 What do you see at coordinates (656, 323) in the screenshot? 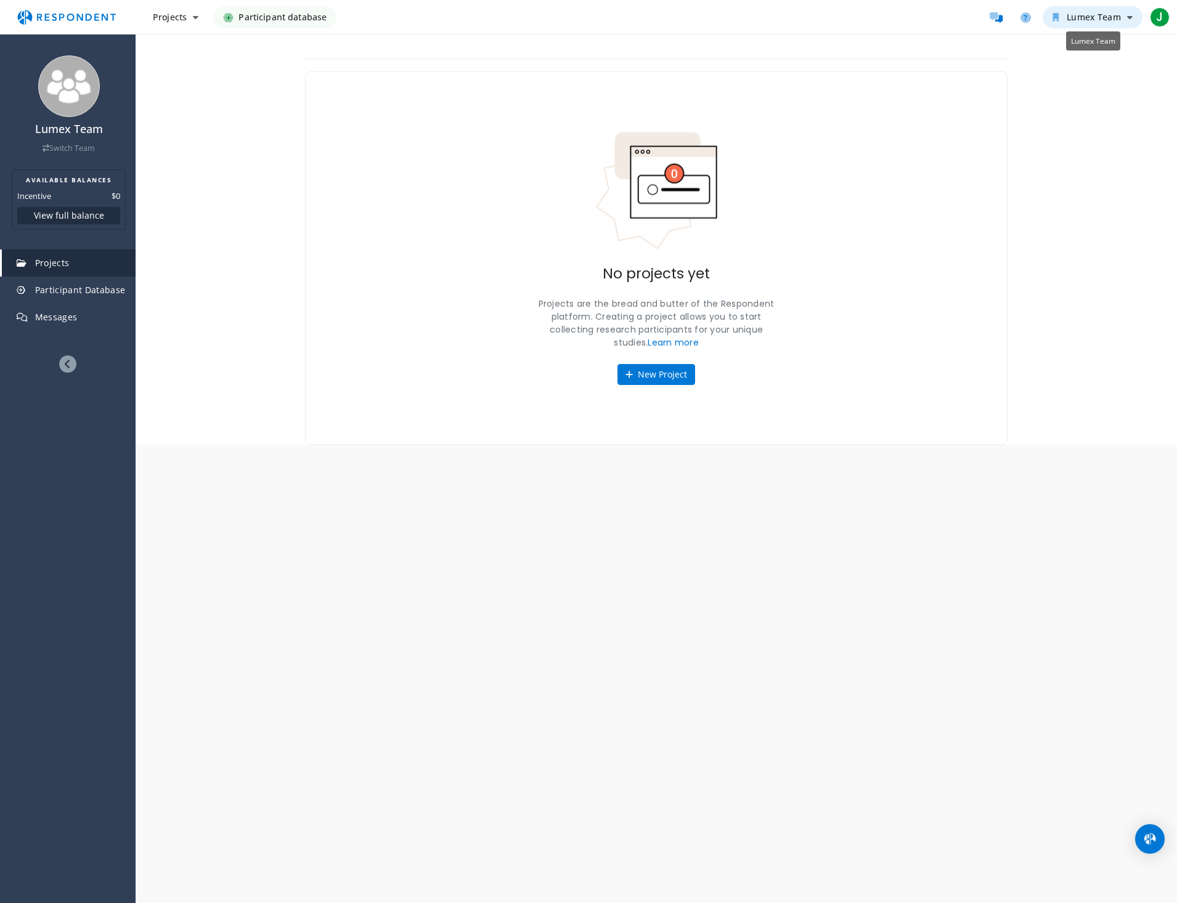
I see `p: Projects are the bread and butter of the Respondent platform. Creating a project allows you to st...` at bounding box center [656, 323].